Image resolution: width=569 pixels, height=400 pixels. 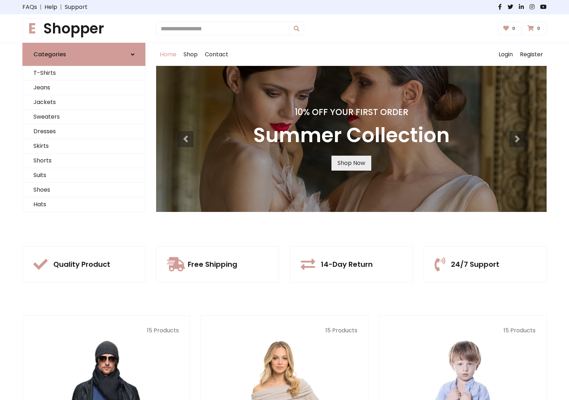 What do you see at coordinates (352, 163) in the screenshot?
I see `a: Shop Now` at bounding box center [352, 163].